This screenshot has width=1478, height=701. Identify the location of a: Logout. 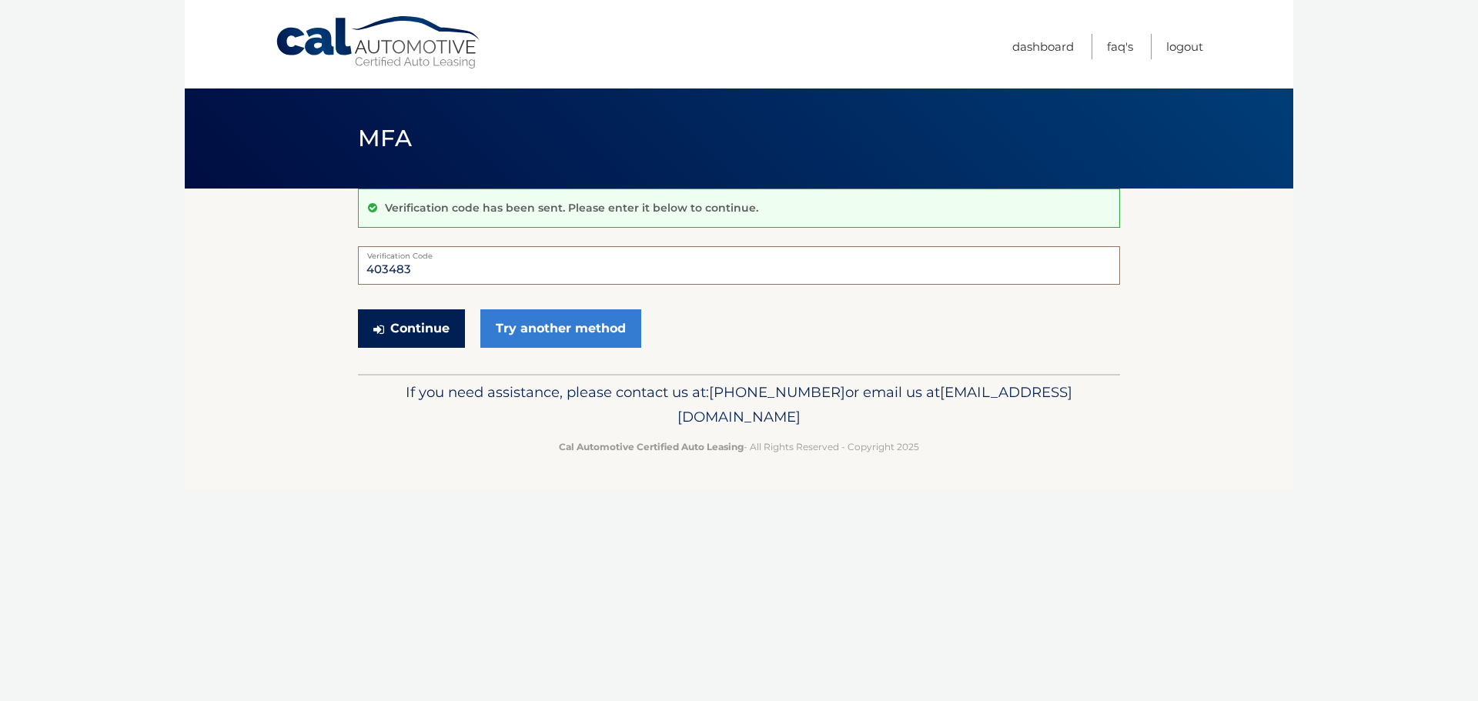
(1185, 46).